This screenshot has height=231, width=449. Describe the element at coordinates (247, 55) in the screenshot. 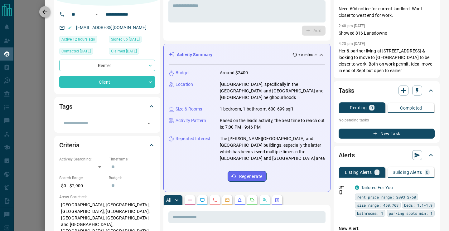

I see `div: Activity Summary< a minute` at that location.